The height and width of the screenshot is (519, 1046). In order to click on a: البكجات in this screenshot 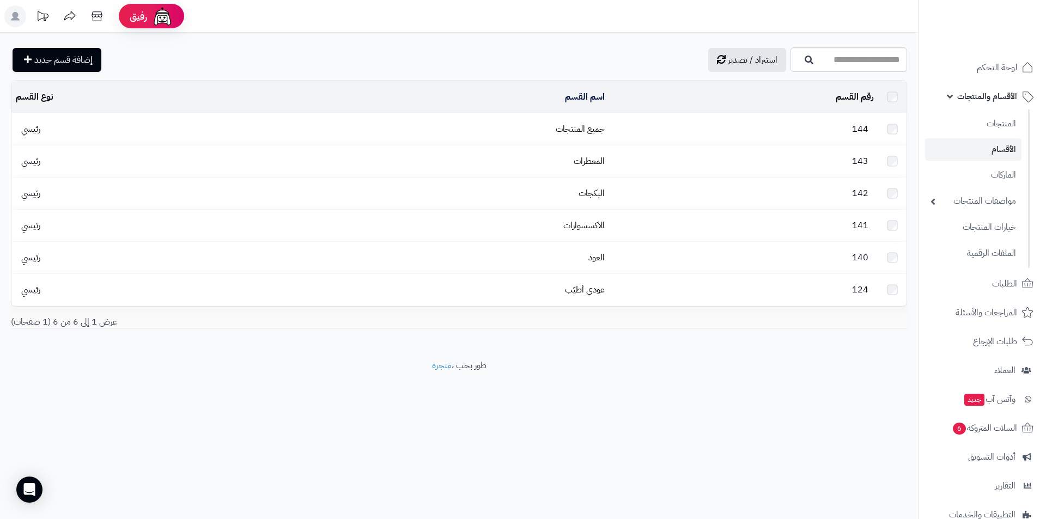, I will do `click(592, 193)`.